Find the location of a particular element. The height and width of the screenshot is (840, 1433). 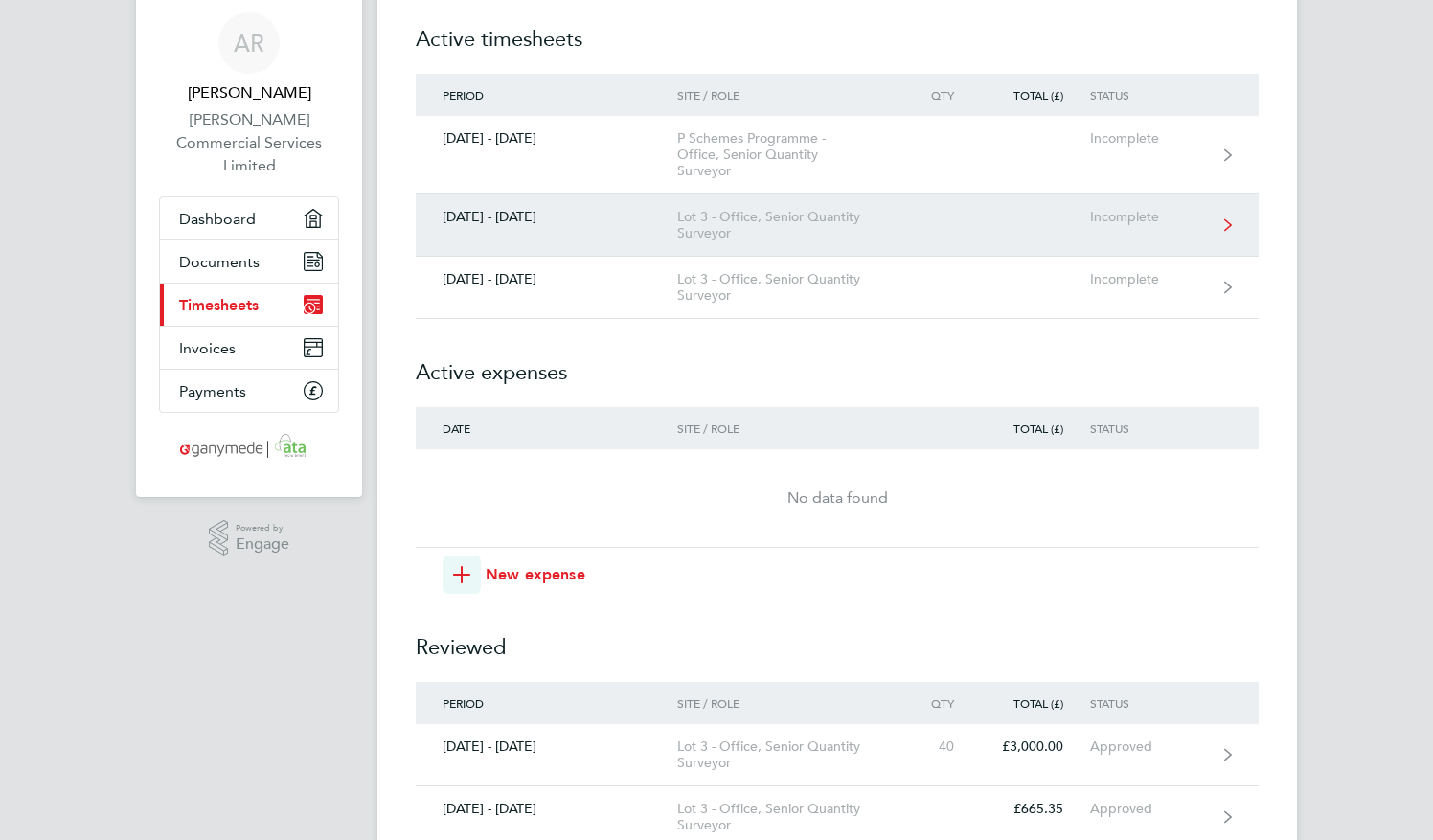

span: Alexander Rennie is located at coordinates (249, 93).